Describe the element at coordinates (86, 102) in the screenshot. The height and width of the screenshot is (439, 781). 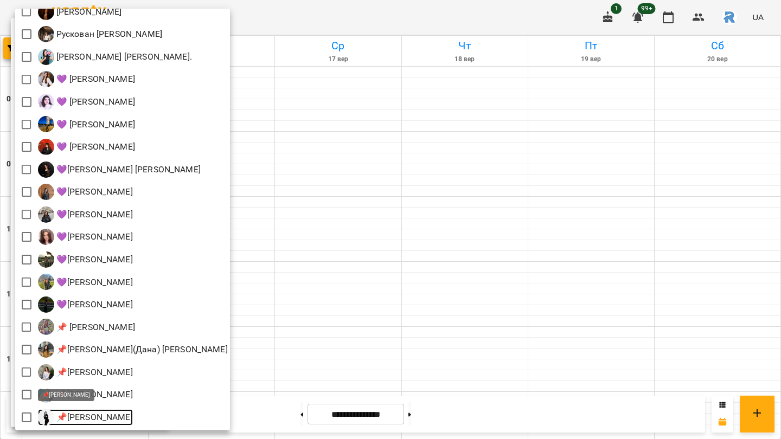
I see `div: 💜 Ковальчук Юлія Олександрівна` at that location.